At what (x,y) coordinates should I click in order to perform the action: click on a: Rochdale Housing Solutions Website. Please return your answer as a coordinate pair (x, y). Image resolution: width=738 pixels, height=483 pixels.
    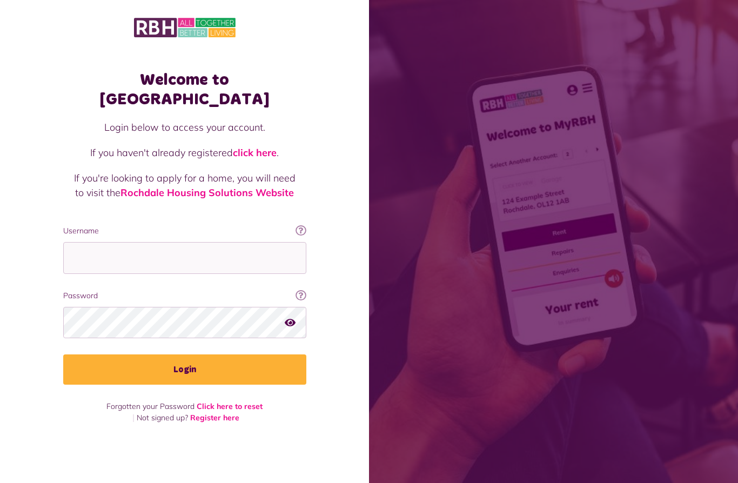
    Looking at the image, I should click on (207, 192).